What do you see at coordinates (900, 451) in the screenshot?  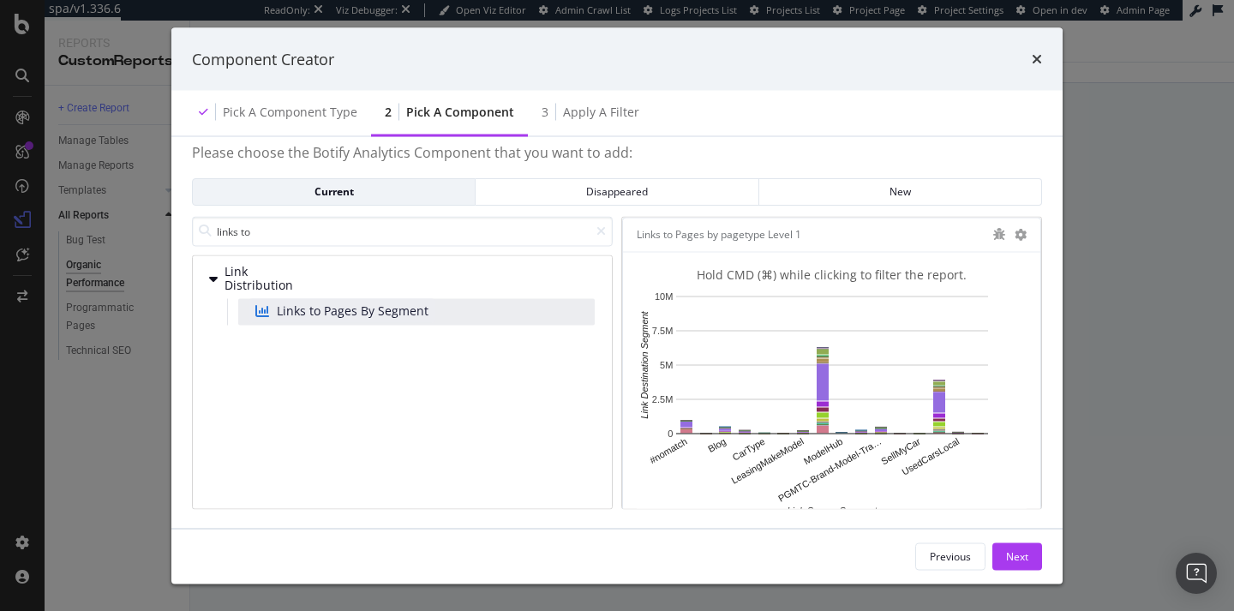 I see `text: SellMyCar` at bounding box center [900, 451].